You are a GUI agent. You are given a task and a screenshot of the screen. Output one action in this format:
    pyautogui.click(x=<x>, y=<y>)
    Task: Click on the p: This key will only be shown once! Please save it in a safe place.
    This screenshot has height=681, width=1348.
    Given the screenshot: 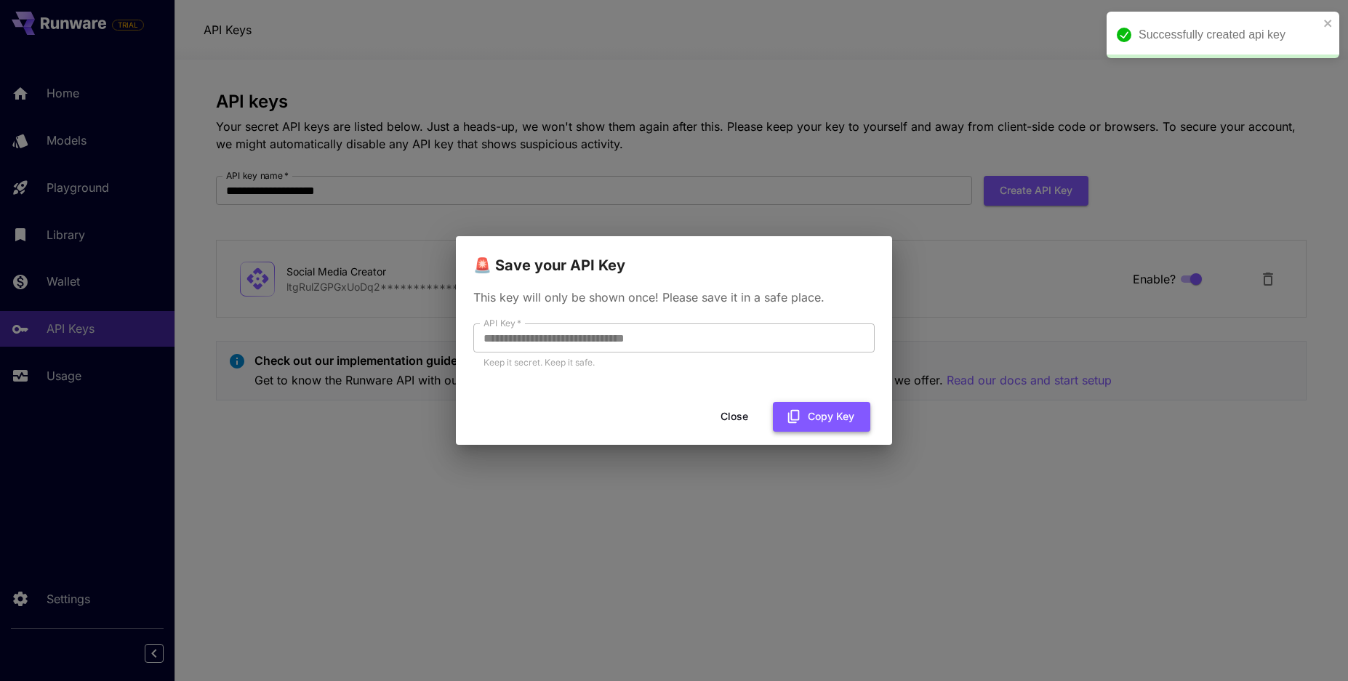 What is the action you would take?
    pyautogui.click(x=674, y=297)
    